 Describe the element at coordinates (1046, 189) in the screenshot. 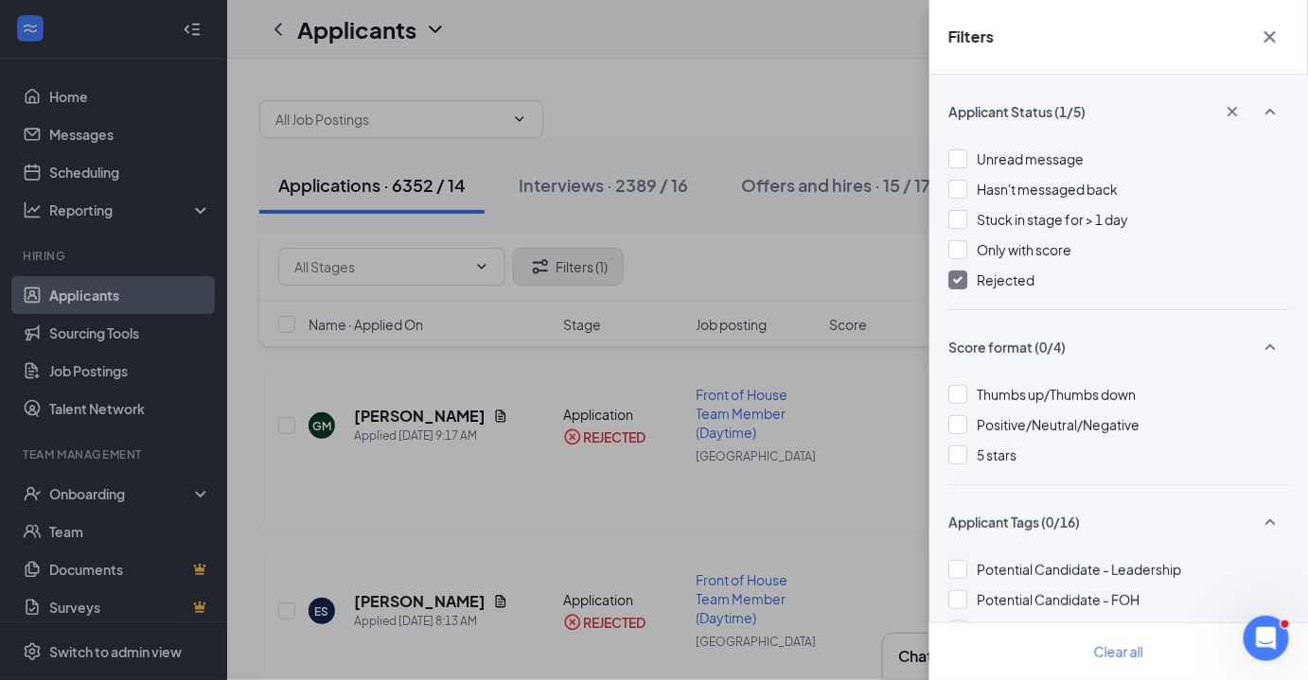

I see `span: Hasn't messaged back` at that location.